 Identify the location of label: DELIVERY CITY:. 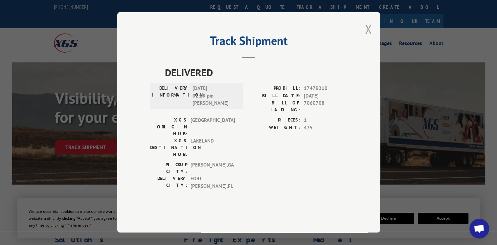
(168, 182).